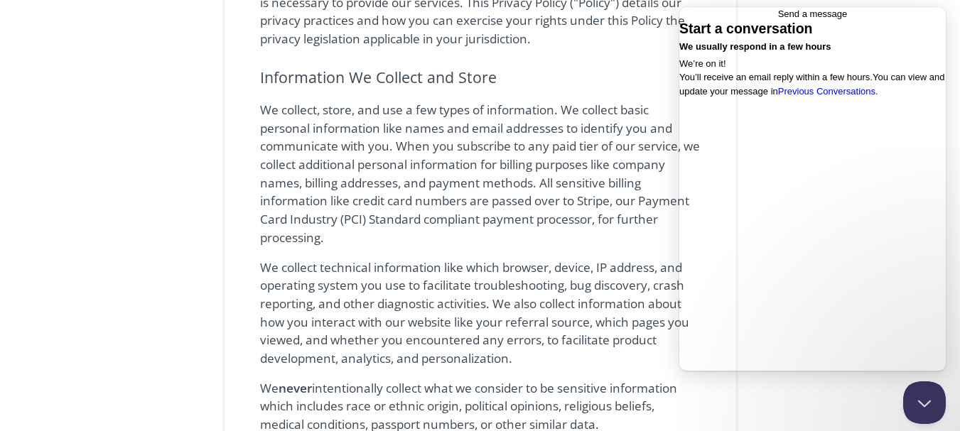 Image resolution: width=960 pixels, height=431 pixels. What do you see at coordinates (480, 313) in the screenshot?
I see `p: We collect technical information like which browser, device, IP address, and operating system you...` at bounding box center [480, 313].